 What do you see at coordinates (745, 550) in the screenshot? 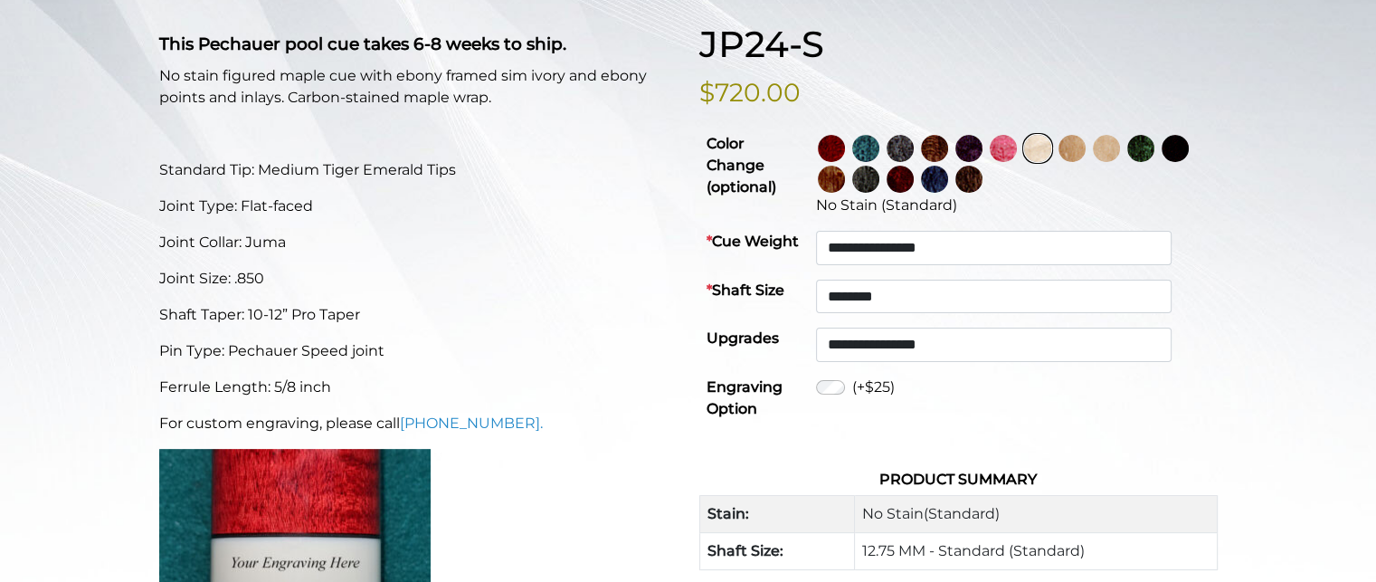
I see `strong: Shaft Size:` at bounding box center [745, 550].